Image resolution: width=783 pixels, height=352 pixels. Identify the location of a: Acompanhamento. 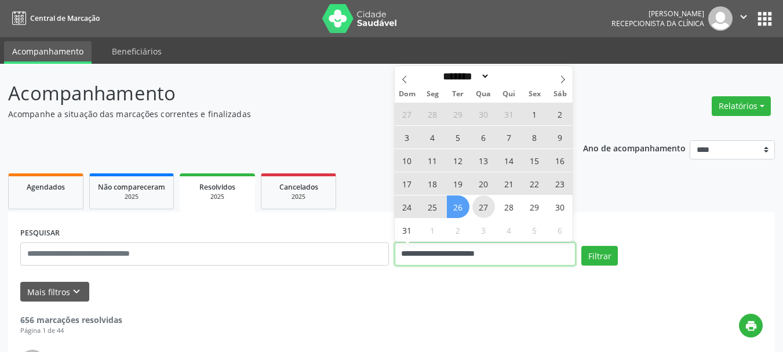
(48, 52).